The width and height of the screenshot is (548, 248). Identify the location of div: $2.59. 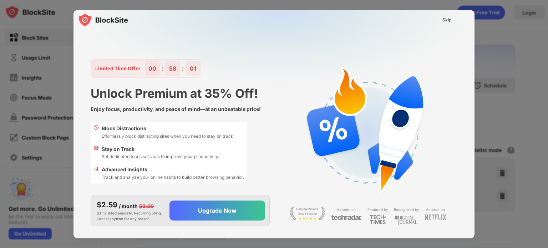
(107, 205).